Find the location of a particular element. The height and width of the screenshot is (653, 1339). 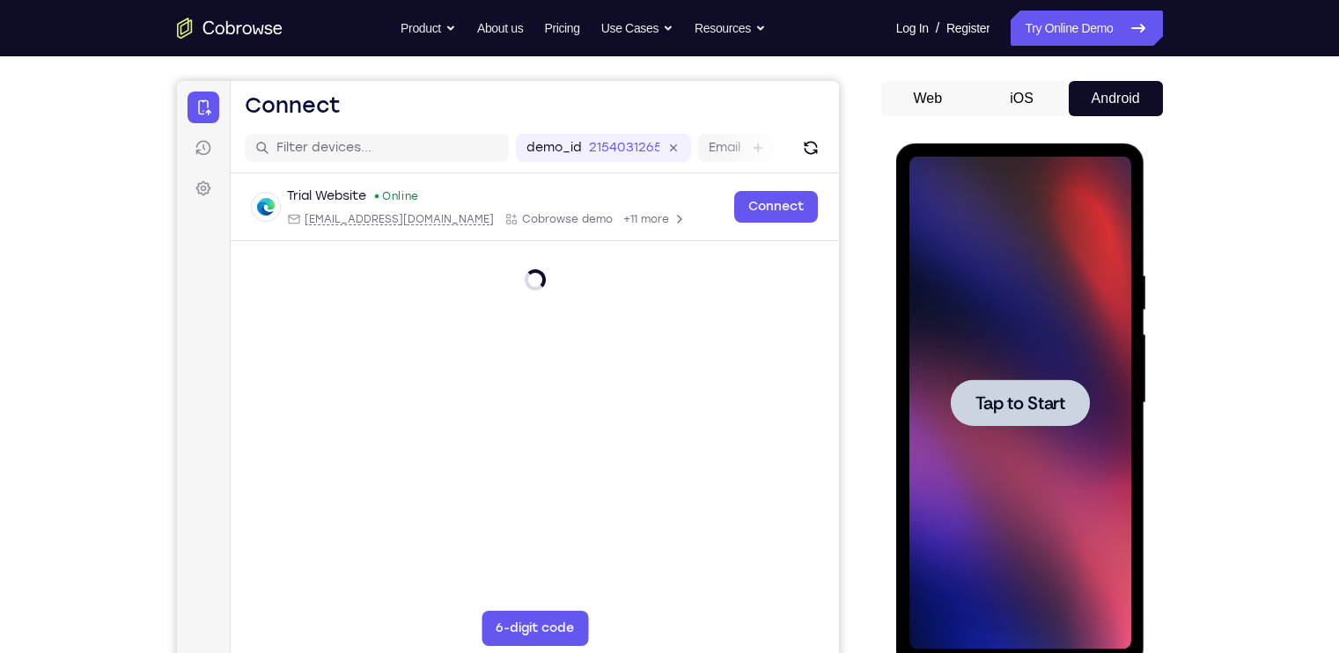

a: Log In is located at coordinates (912, 28).